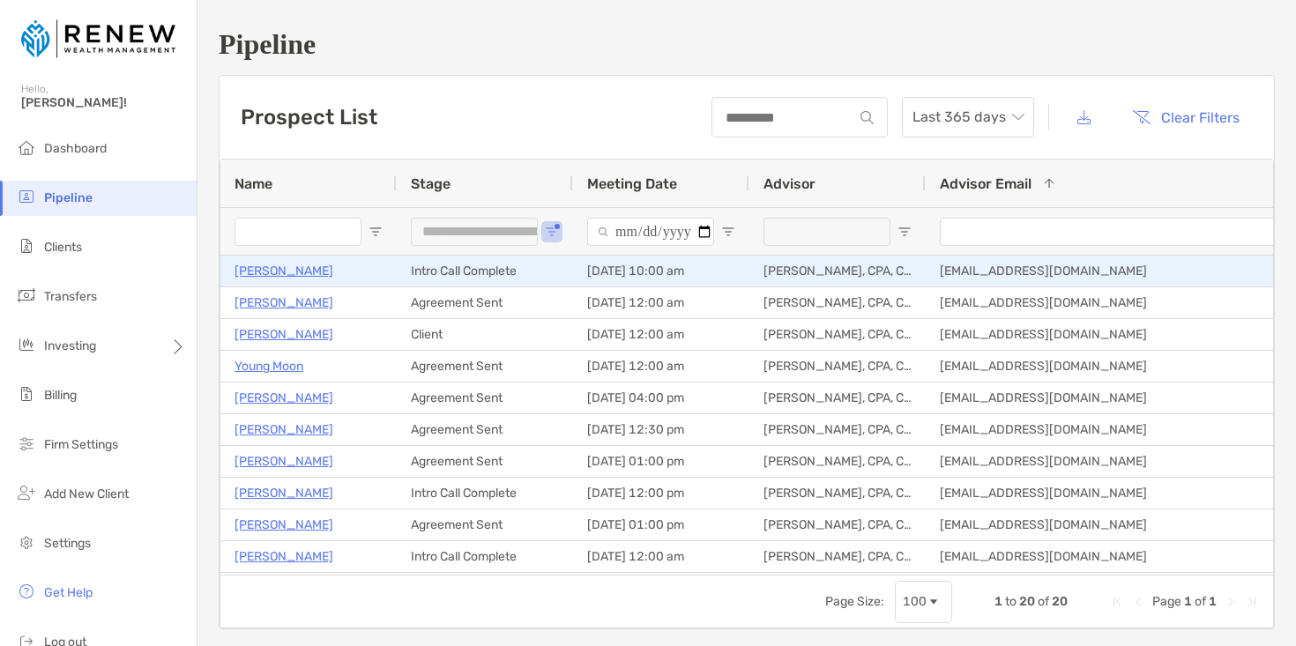  I want to click on span: Get Help, so click(68, 592).